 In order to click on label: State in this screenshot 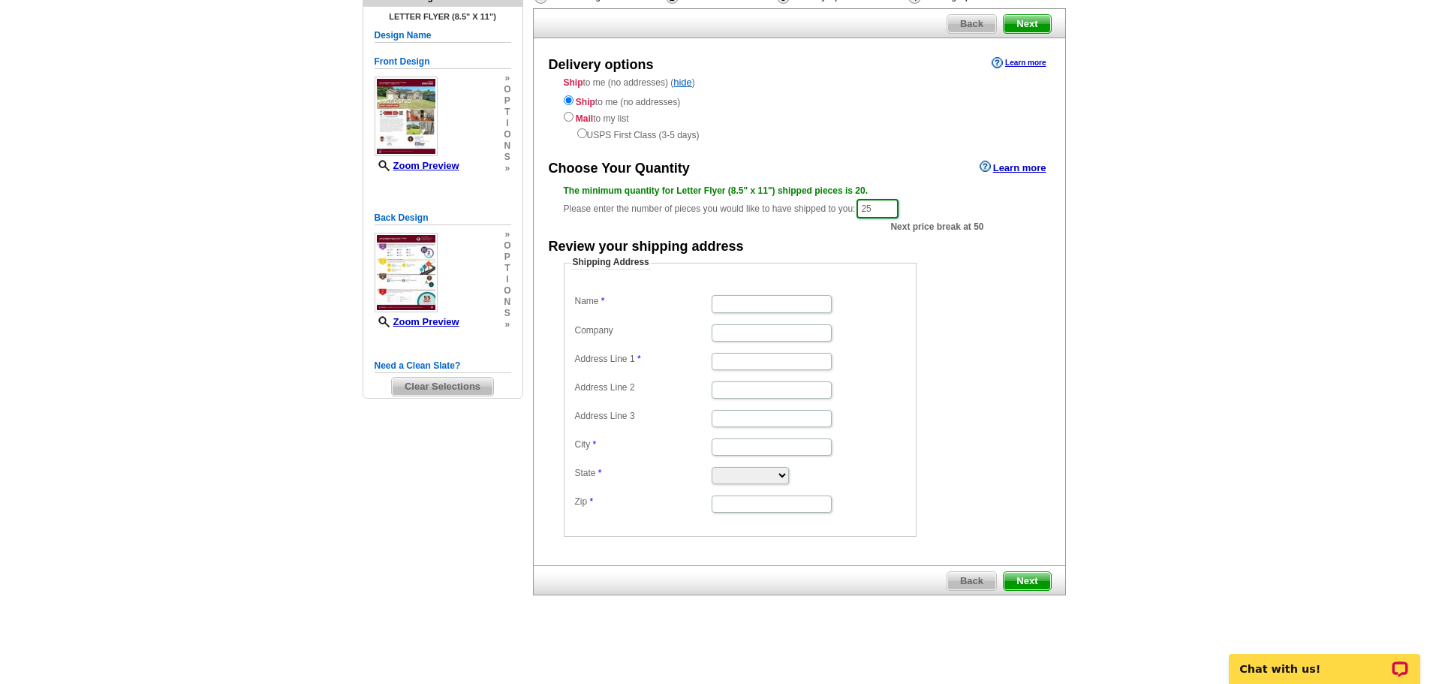, I will do `click(643, 473)`.